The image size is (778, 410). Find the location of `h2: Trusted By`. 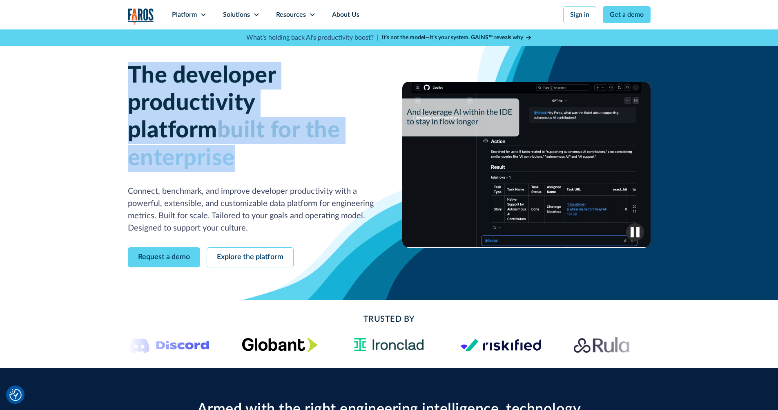

h2: Trusted By is located at coordinates (389, 319).